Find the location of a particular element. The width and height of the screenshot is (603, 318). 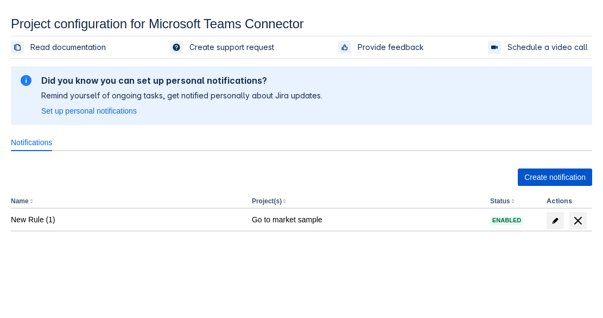

div: New Rule (1) is located at coordinates (127, 219).